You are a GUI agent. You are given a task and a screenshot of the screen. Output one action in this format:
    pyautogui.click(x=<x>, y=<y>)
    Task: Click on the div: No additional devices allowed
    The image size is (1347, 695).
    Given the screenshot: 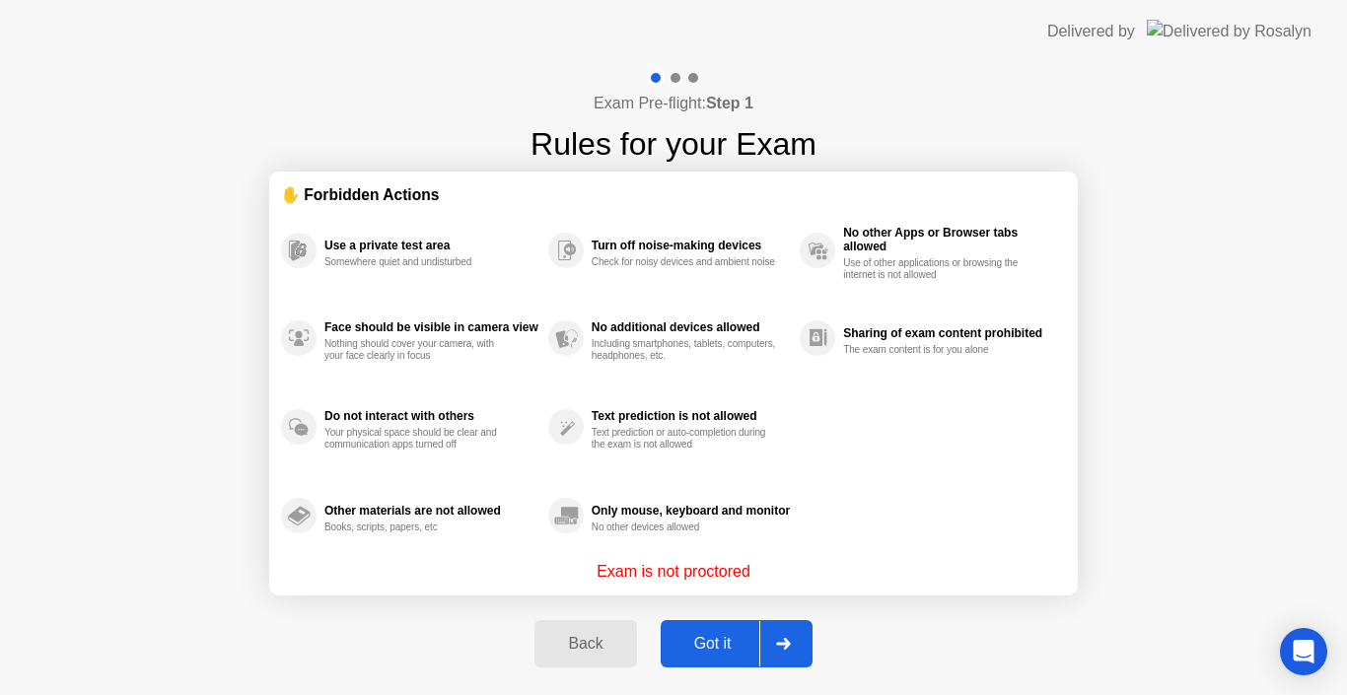 What is the action you would take?
    pyautogui.click(x=690, y=327)
    